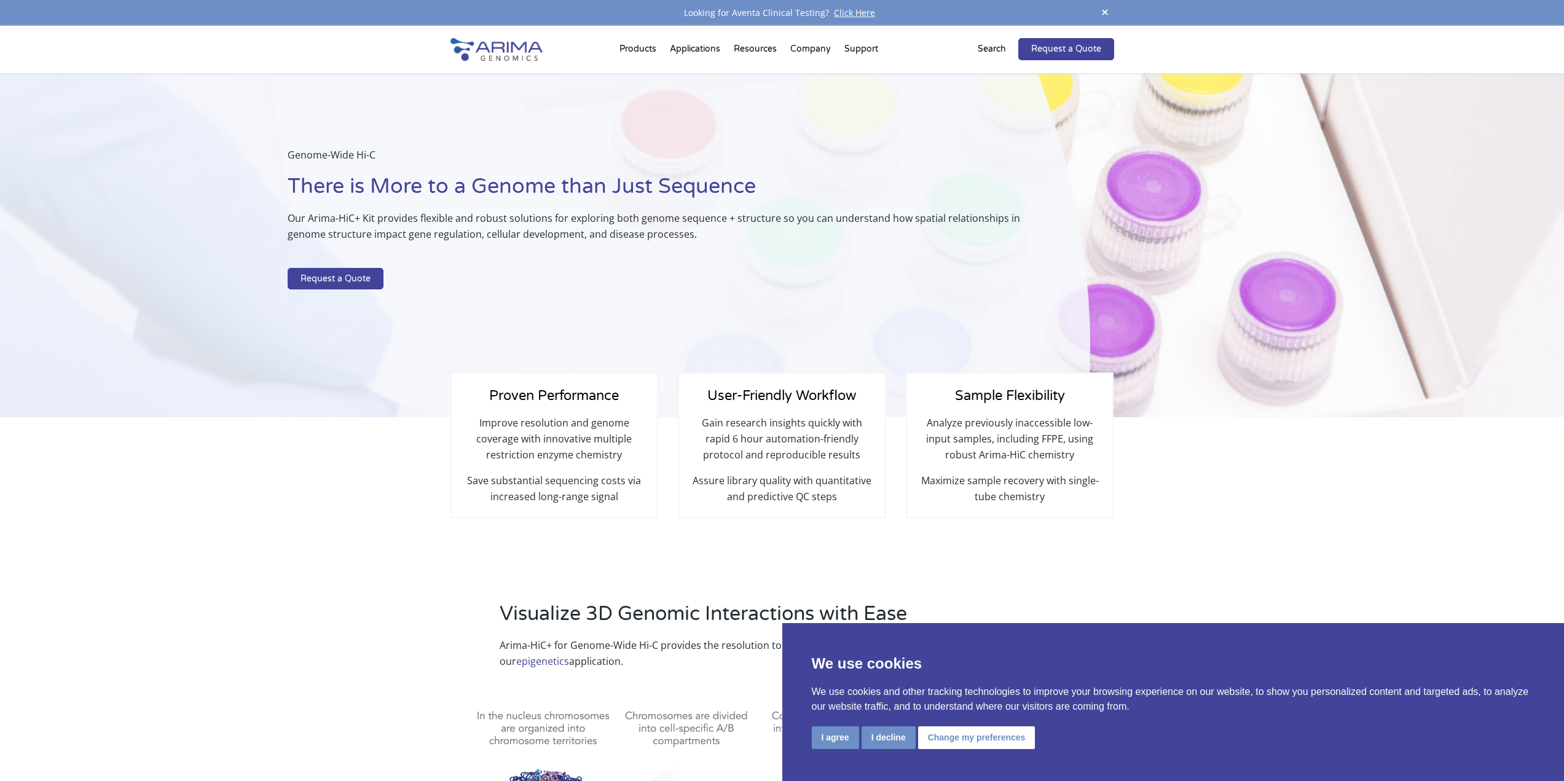 The height and width of the screenshot is (781, 1564). Describe the element at coordinates (1173, 699) in the screenshot. I see `p: We use cookies and other tracking technologies to improve your browsing experience on our website...` at that location.